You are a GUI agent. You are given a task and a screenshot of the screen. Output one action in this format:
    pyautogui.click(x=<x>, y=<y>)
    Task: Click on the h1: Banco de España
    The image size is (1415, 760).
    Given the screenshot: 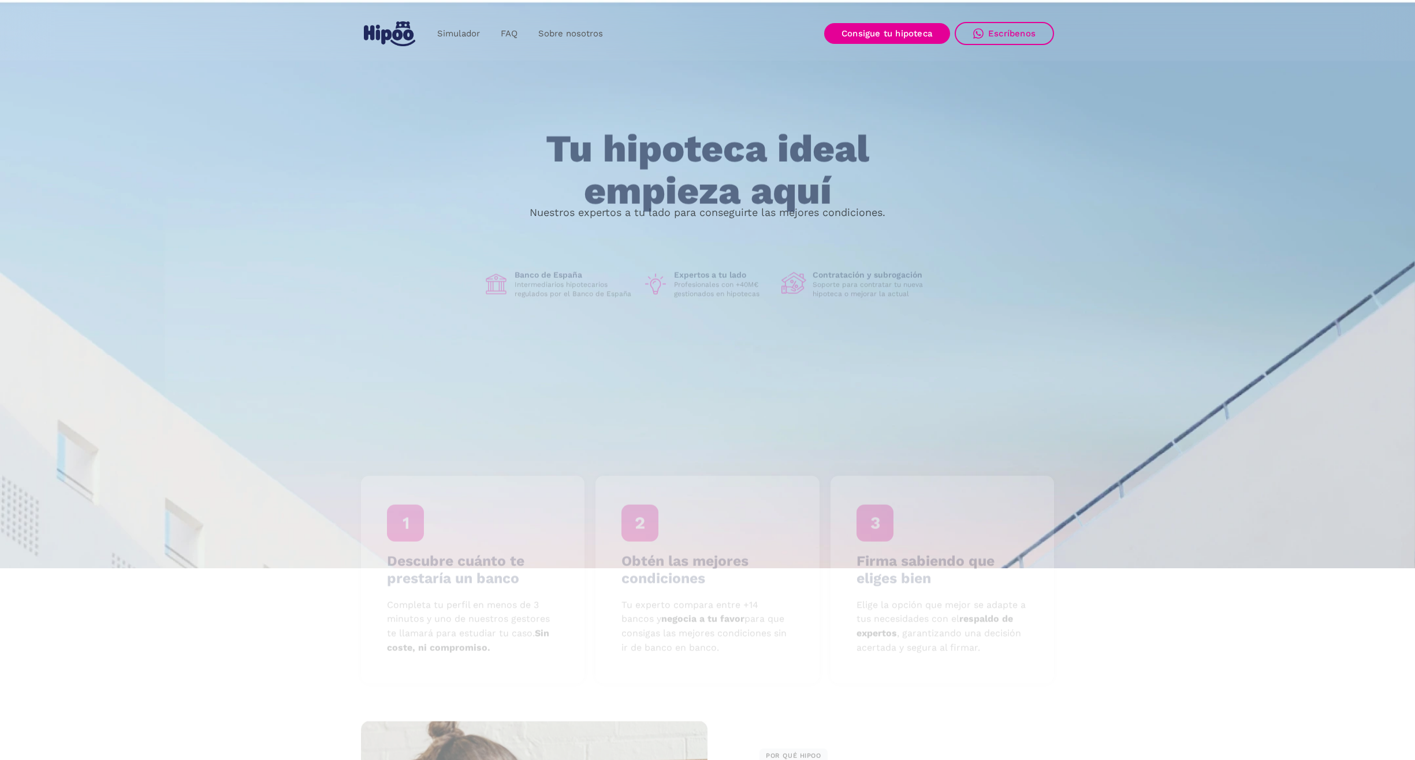 What is the action you would take?
    pyautogui.click(x=574, y=275)
    